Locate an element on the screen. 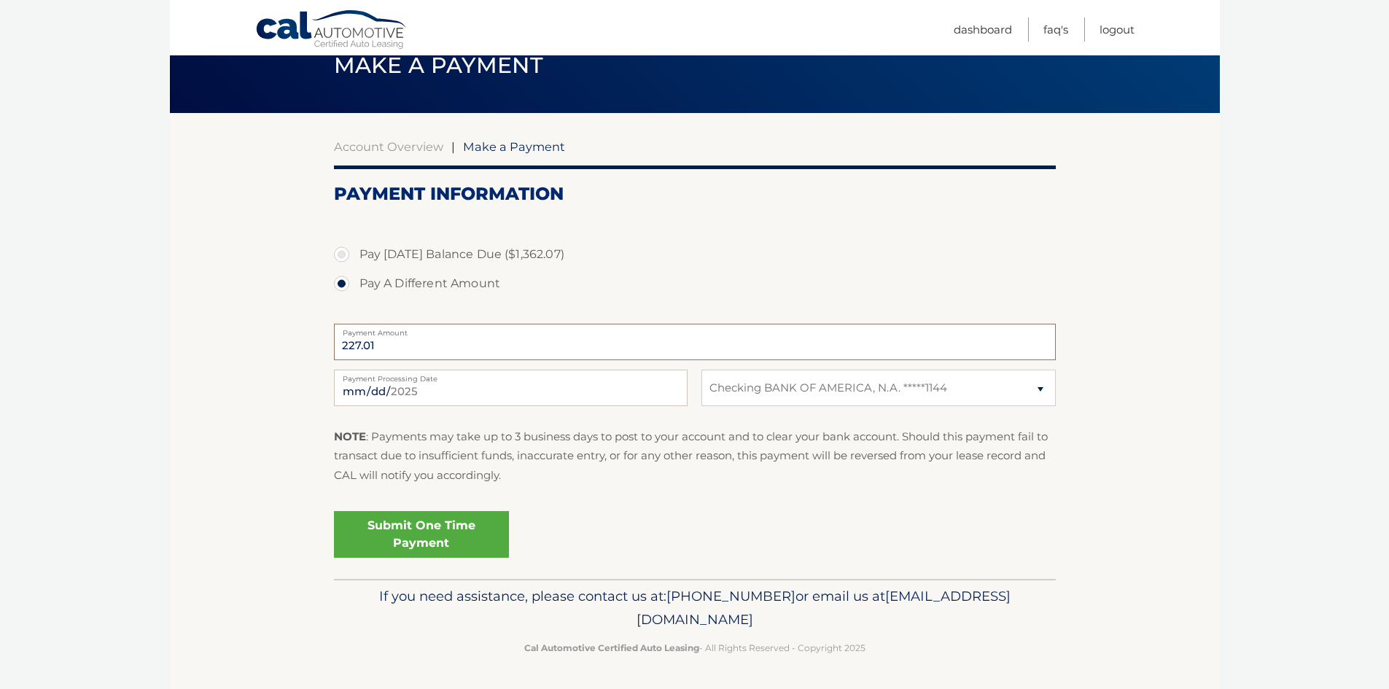 This screenshot has height=689, width=1389. input: Payment Date is located at coordinates (510, 388).